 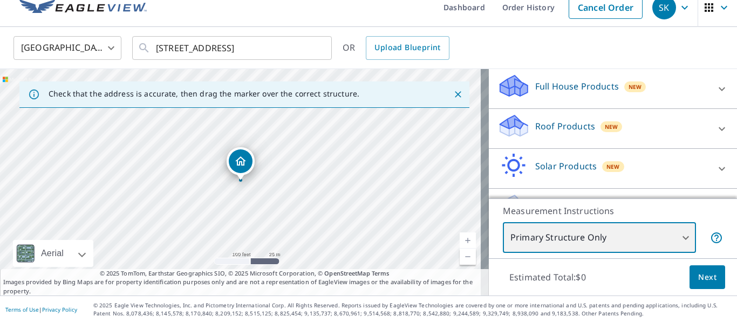 What do you see at coordinates (576, 86) in the screenshot?
I see `p: Full House Products` at bounding box center [576, 86].